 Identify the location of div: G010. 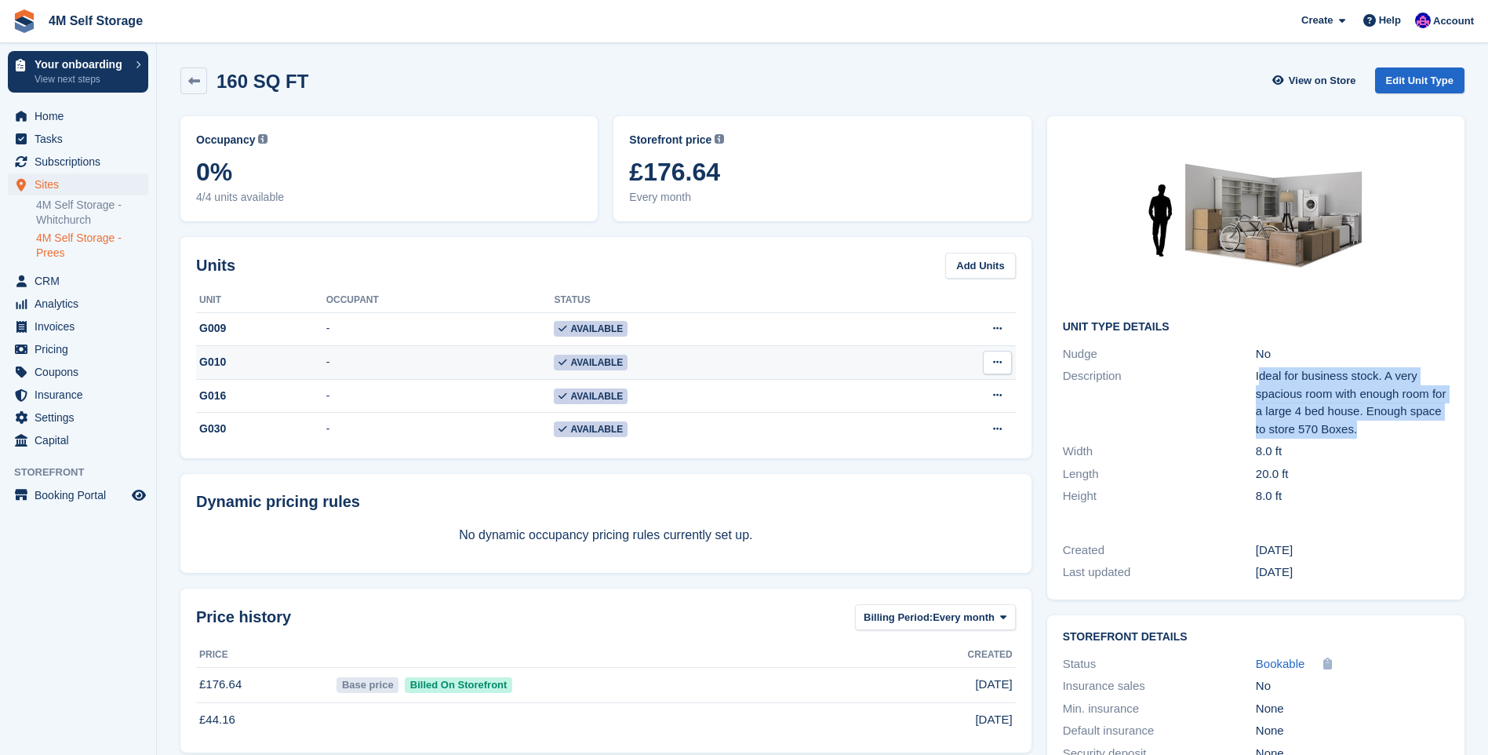
(261, 362).